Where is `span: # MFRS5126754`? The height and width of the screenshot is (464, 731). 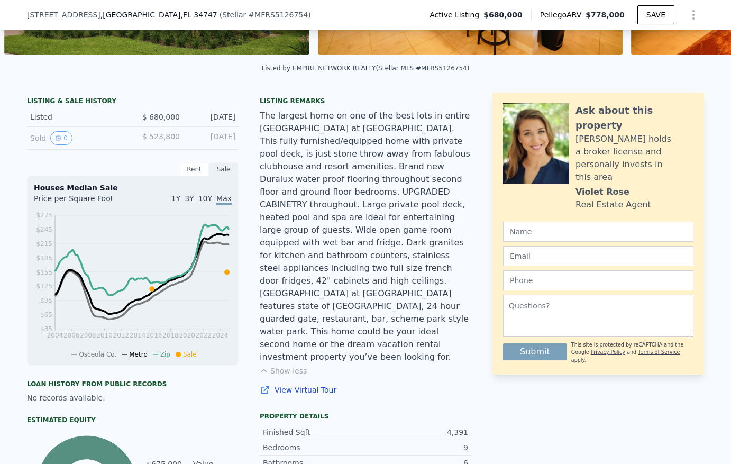 span: # MFRS5126754 is located at coordinates (278, 15).